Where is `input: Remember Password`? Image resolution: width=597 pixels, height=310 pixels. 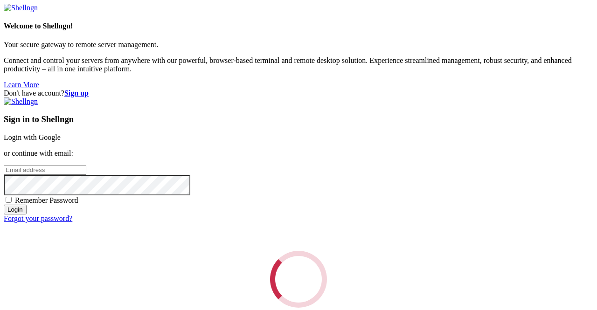
input: Remember Password is located at coordinates (8, 200).